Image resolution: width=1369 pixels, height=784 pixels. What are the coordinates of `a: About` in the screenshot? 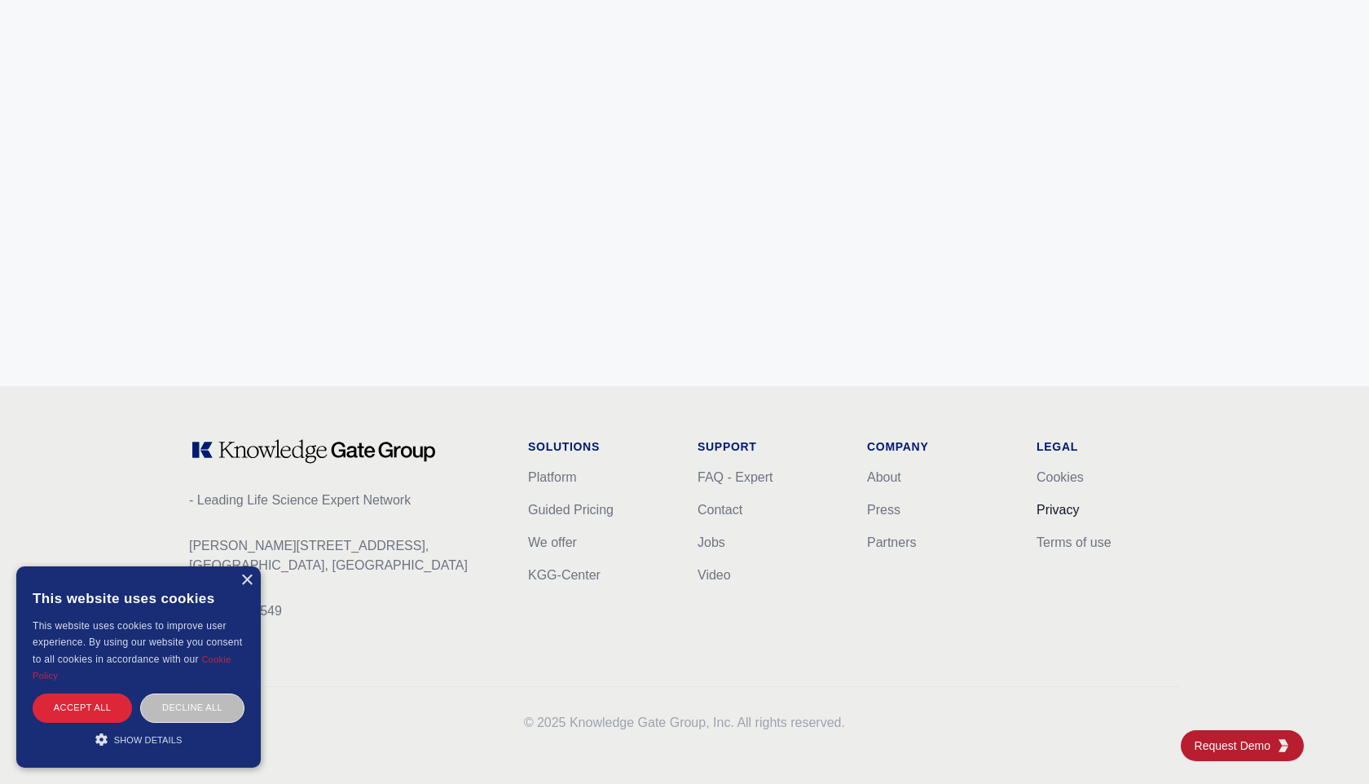 It's located at (884, 477).